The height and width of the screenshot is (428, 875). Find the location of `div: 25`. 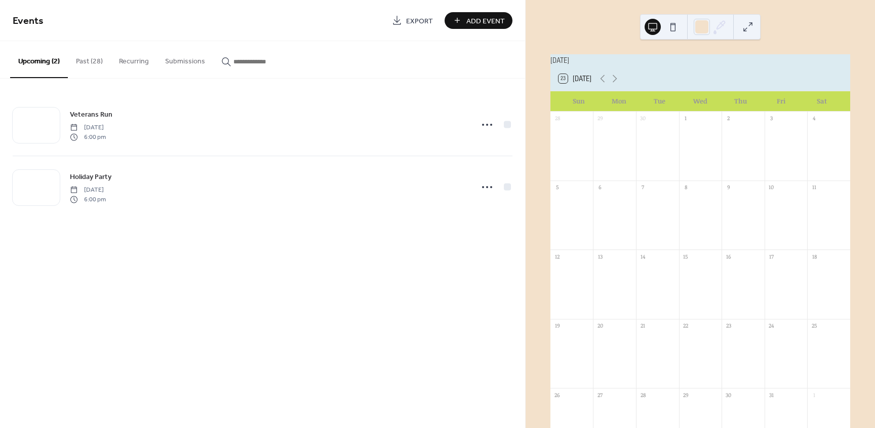

div: 25 is located at coordinates (814, 325).